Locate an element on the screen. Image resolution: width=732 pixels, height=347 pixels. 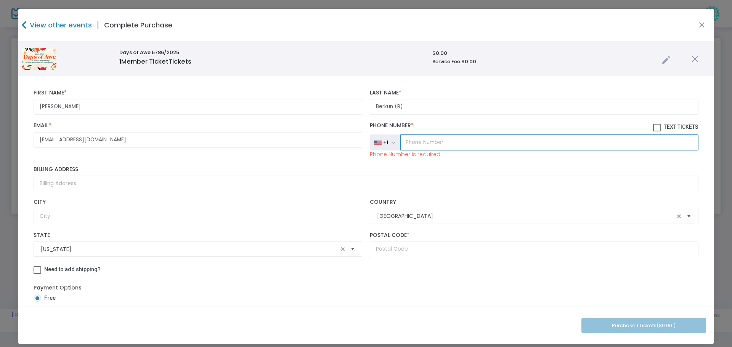
input: Phone Number is located at coordinates (549, 143).